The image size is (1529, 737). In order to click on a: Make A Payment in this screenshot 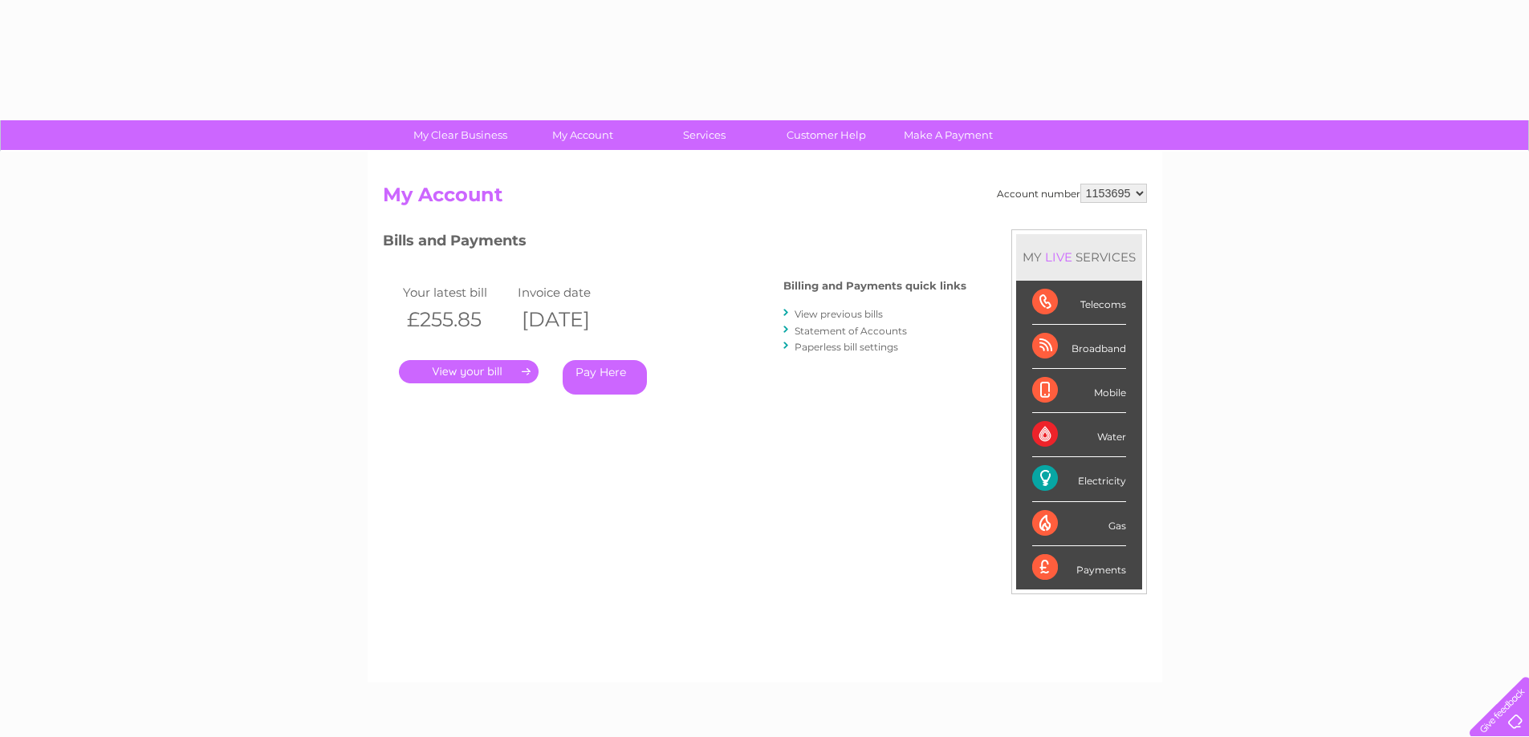, I will do `click(948, 135)`.